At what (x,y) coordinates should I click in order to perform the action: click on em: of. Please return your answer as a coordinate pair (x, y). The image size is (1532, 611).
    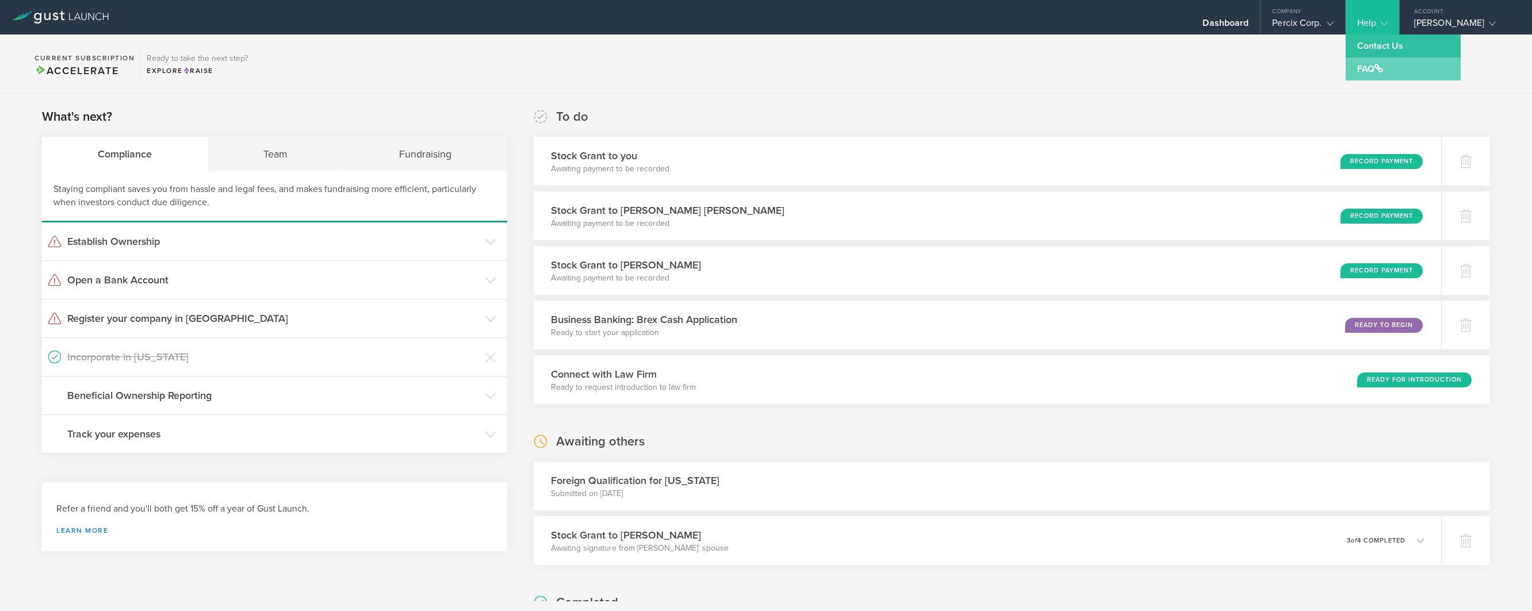
    Looking at the image, I should click on (1353, 540).